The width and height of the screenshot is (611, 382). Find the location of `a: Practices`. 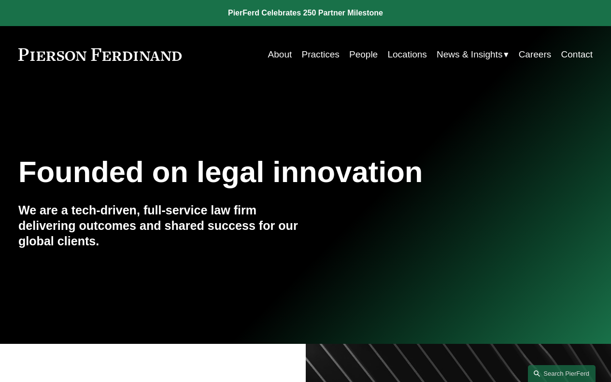

a: Practices is located at coordinates (321, 55).